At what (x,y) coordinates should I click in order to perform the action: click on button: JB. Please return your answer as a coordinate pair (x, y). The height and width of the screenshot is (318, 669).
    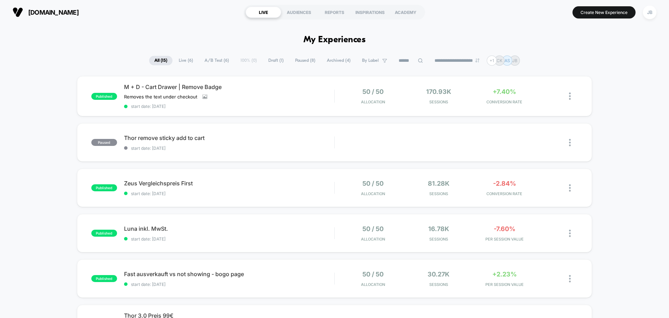
    Looking at the image, I should click on (650, 12).